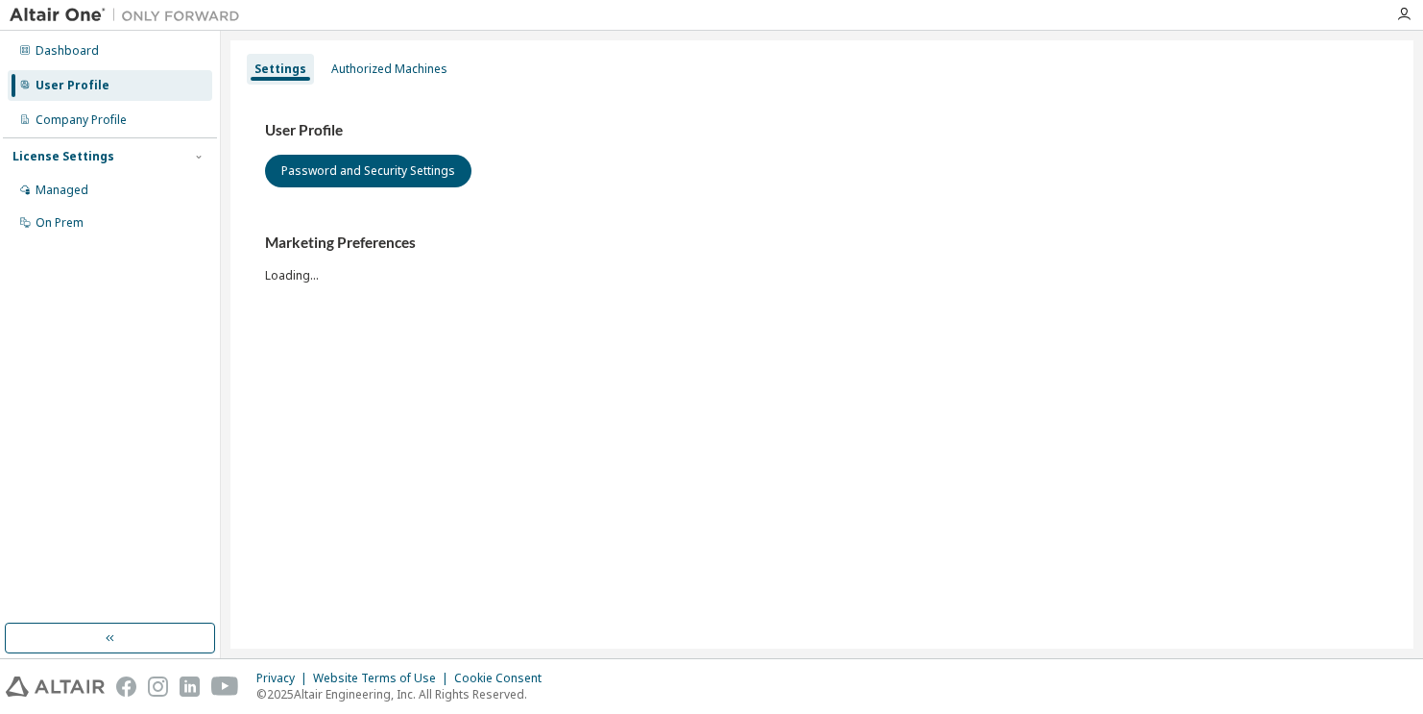  I want to click on div: Website Terms of Use, so click(383, 678).